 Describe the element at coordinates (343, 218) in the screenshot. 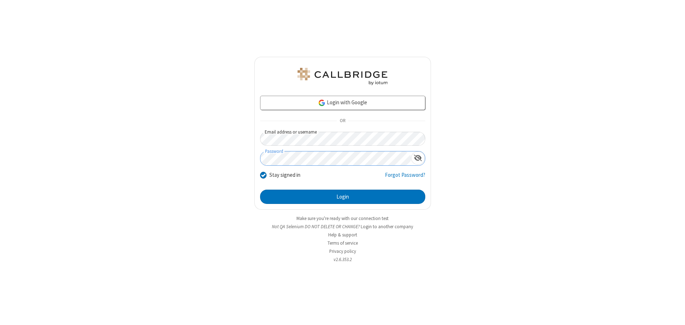

I see `a: Make sure you're ready with our connection test` at that location.